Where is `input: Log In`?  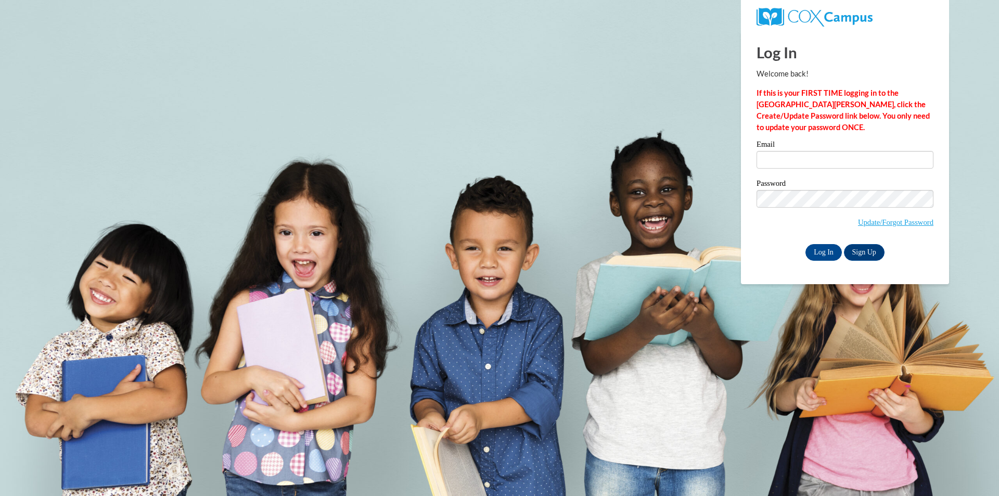
input: Log In is located at coordinates (824, 252).